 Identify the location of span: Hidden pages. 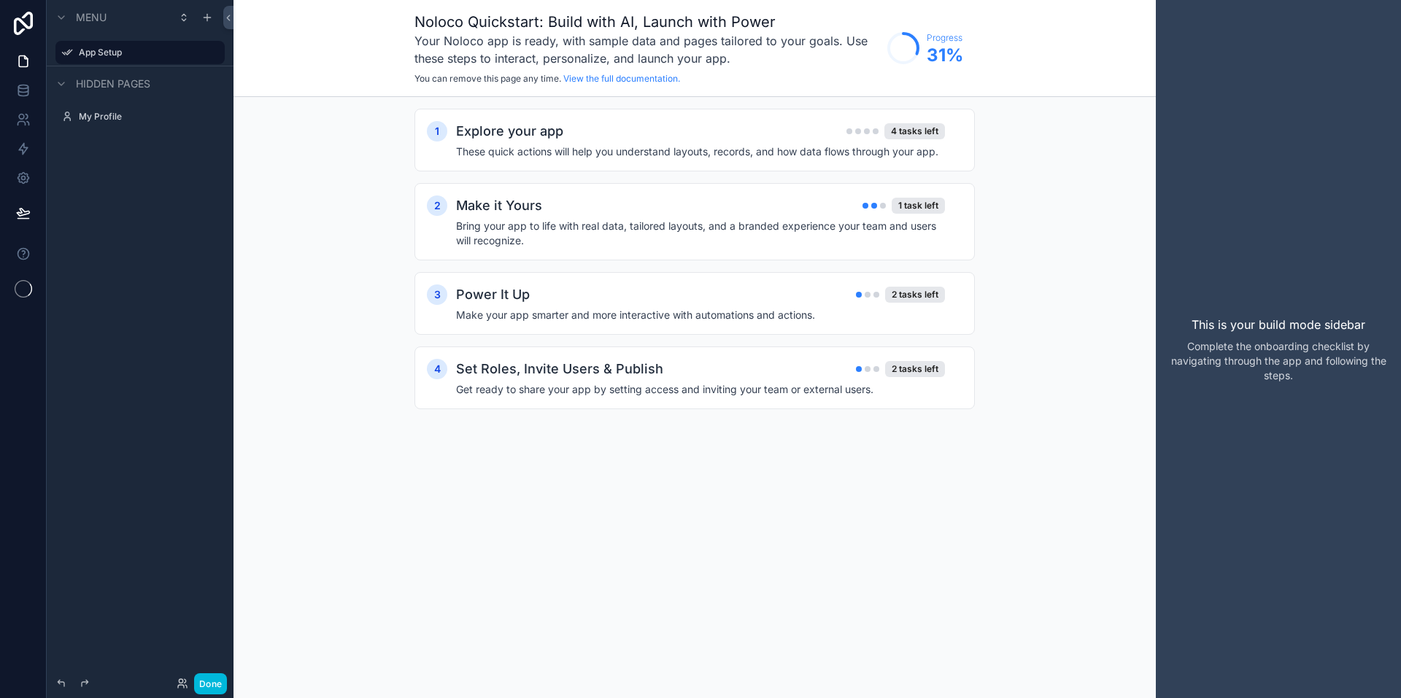
(113, 84).